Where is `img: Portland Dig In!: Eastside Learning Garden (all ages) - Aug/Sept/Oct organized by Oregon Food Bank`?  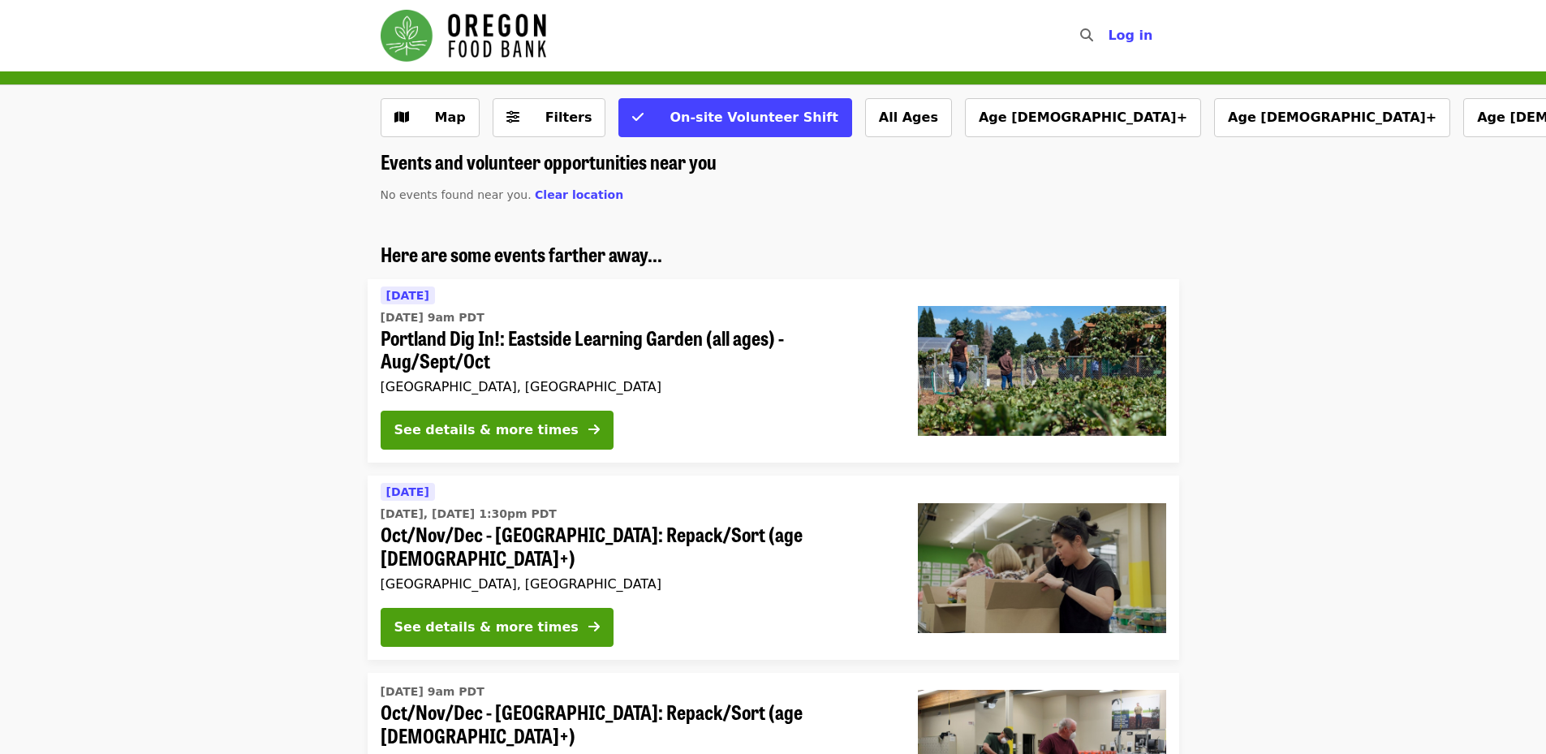 img: Portland Dig In!: Eastside Learning Garden (all ages) - Aug/Sept/Oct organized by Oregon Food Bank is located at coordinates (1042, 371).